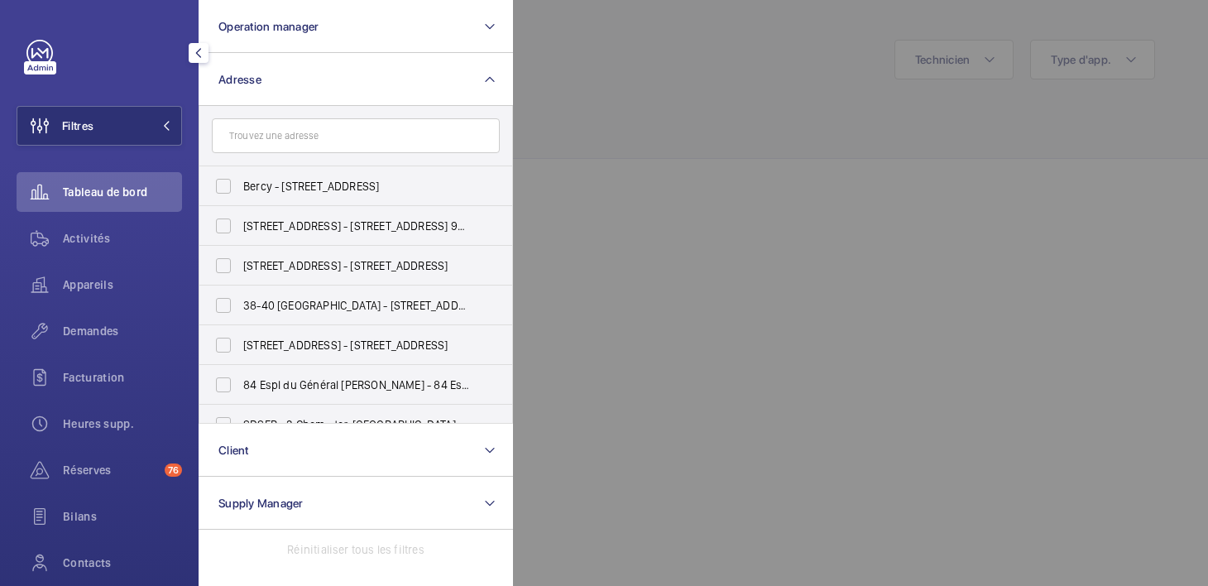  Describe the element at coordinates (99, 126) in the screenshot. I see `button: Filtres` at that location.